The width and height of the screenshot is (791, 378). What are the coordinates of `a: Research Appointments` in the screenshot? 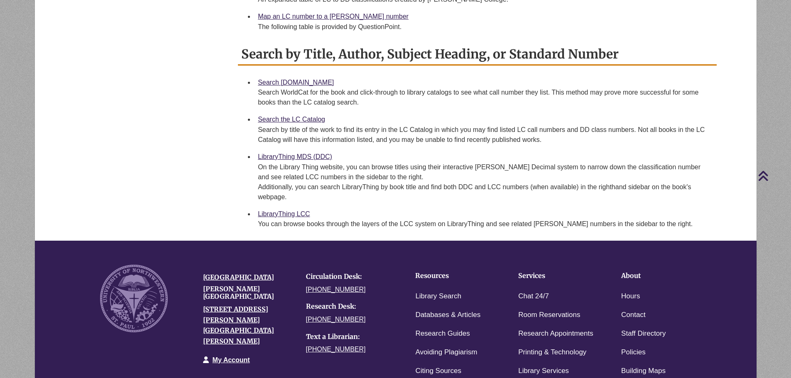 It's located at (555, 334).